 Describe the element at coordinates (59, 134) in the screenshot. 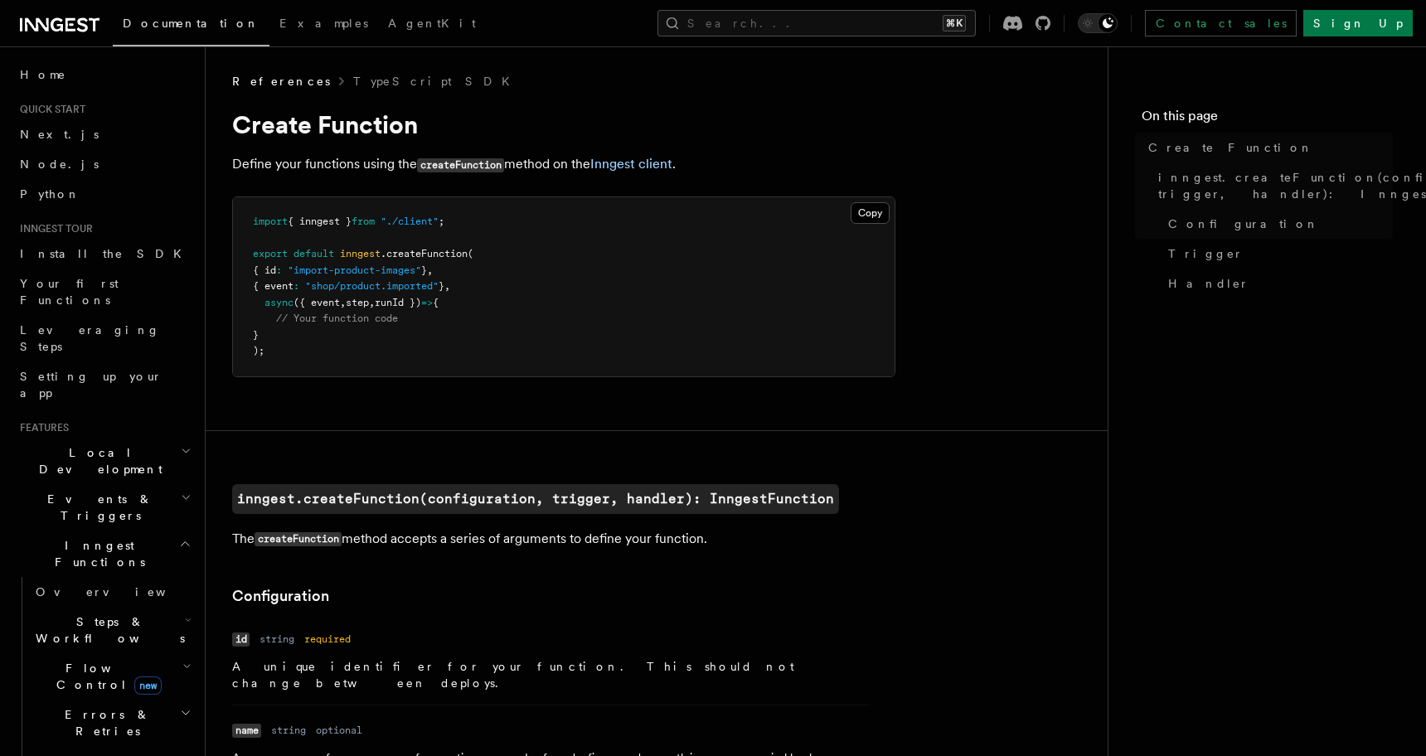

I see `span: Next.js` at that location.